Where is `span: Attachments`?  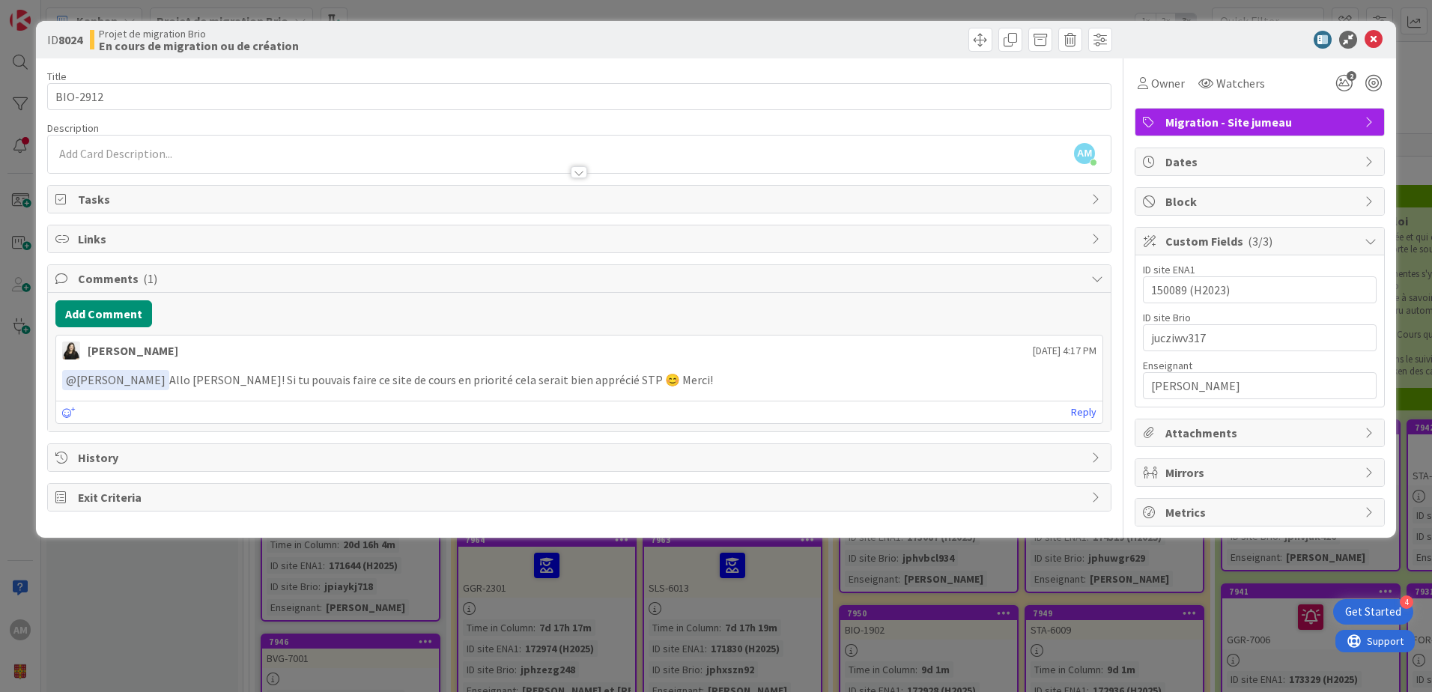 span: Attachments is located at coordinates (1261, 433).